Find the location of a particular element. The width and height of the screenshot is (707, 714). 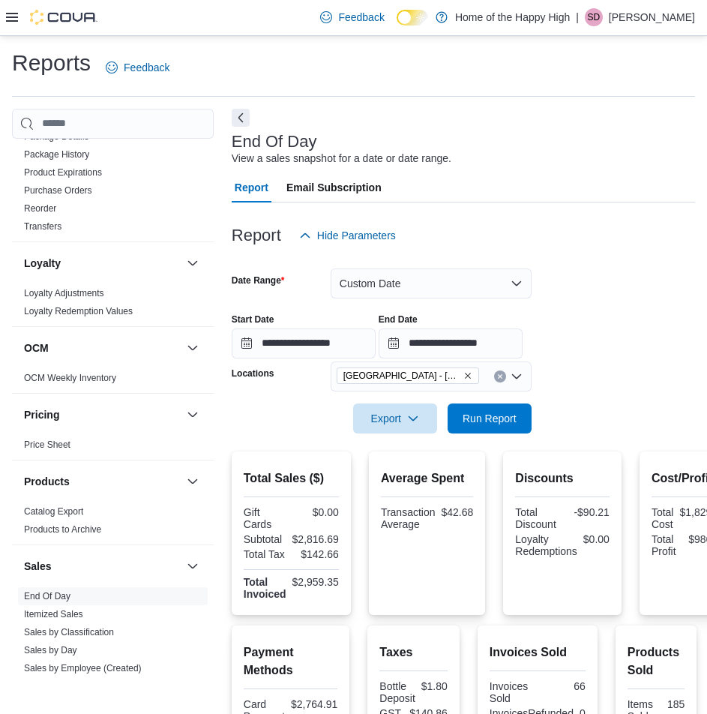

a: Loyalty Adjustments is located at coordinates (64, 293).